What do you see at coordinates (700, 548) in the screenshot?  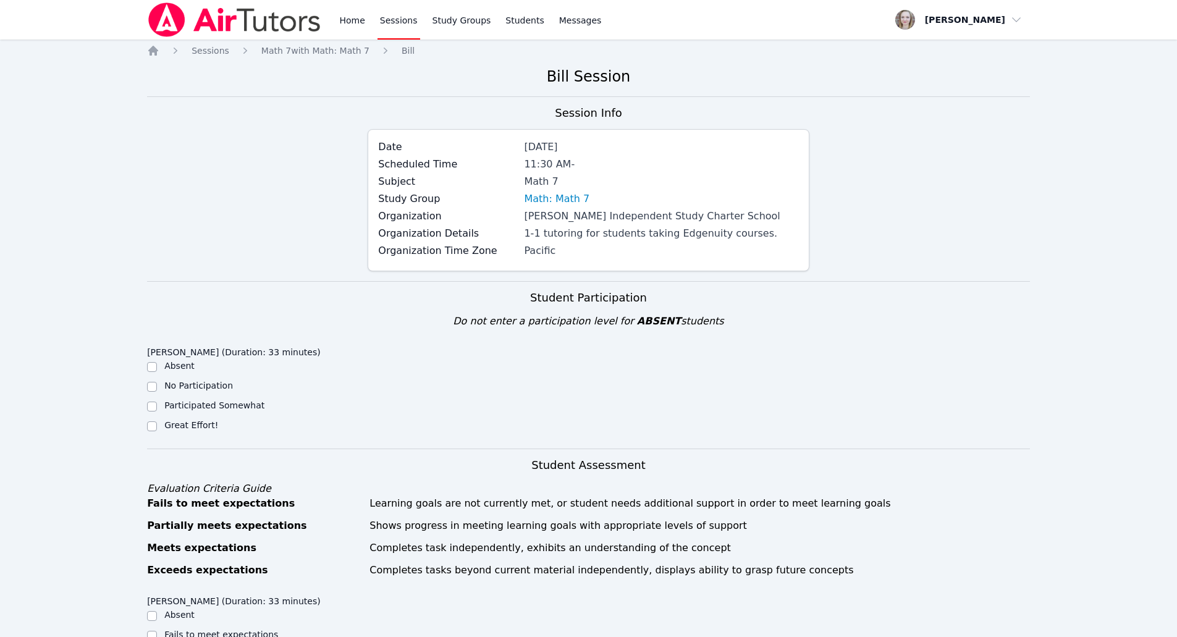 I see `div: Completes task independently, exhibits an understanding of the concept` at bounding box center [700, 548].